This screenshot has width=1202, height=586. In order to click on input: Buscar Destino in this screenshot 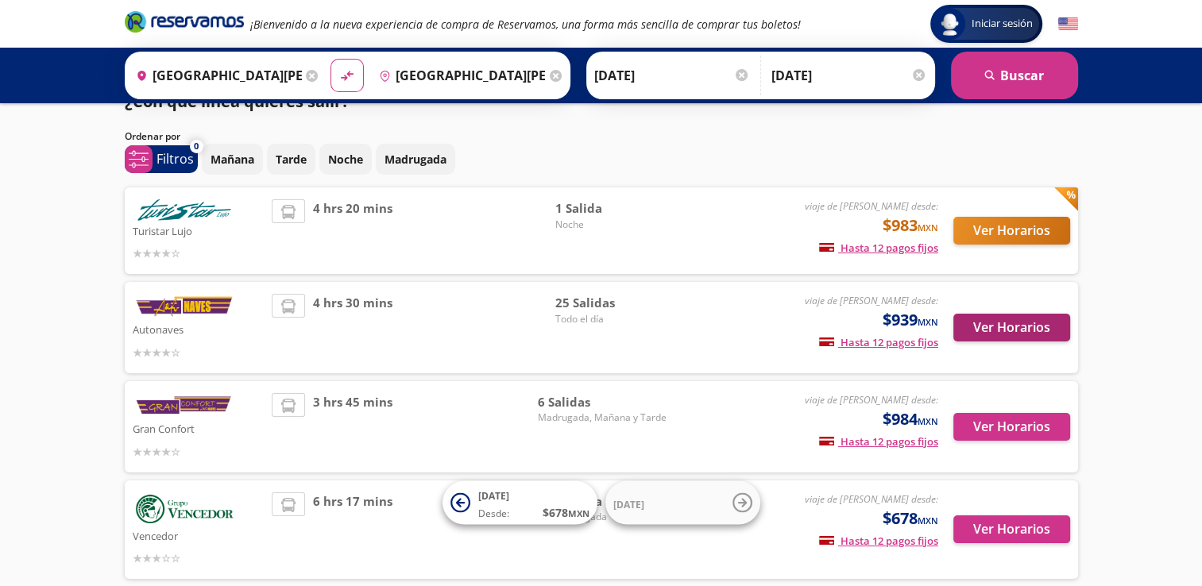, I will do `click(459, 75)`.